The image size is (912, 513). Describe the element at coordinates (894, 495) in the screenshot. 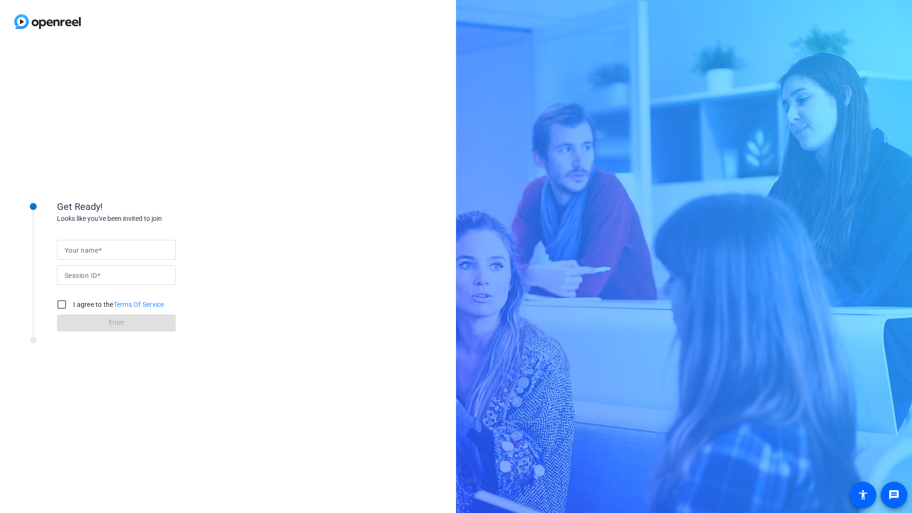

I see `mat-icon: message` at that location.